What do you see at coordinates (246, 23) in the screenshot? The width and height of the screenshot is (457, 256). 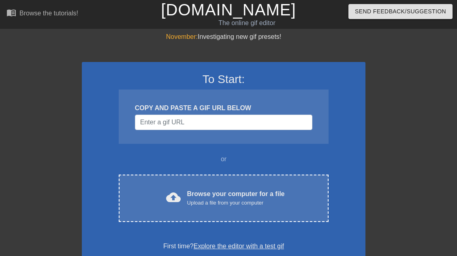 I see `div: The online gif editor` at bounding box center [246, 23].